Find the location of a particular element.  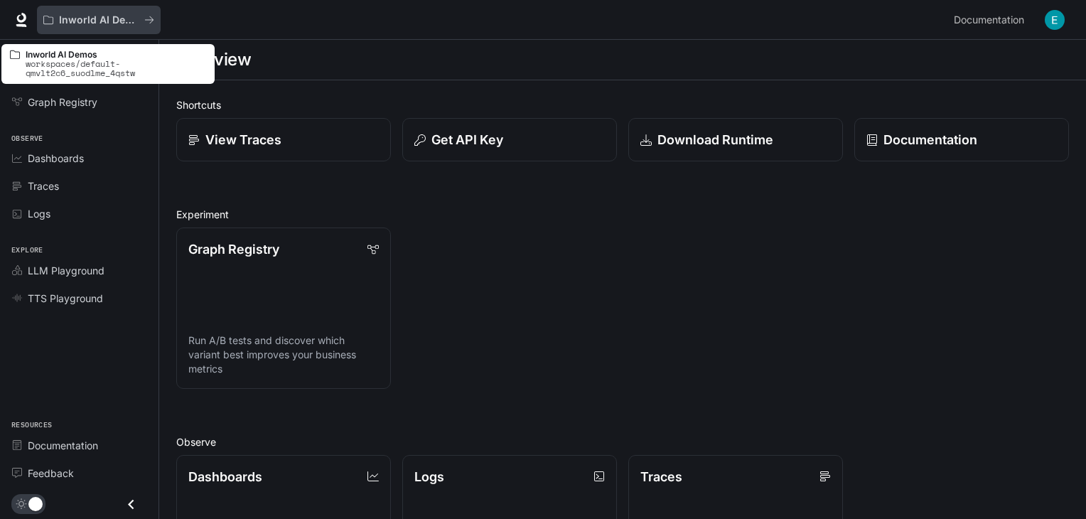

span: Dark mode toggle is located at coordinates (36, 503).